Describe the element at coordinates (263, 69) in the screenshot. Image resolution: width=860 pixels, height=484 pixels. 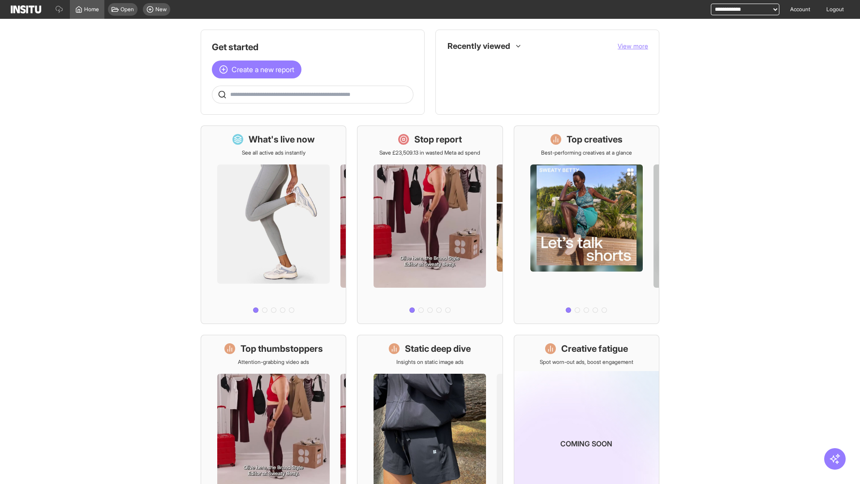
I see `span: Create a new report` at that location.